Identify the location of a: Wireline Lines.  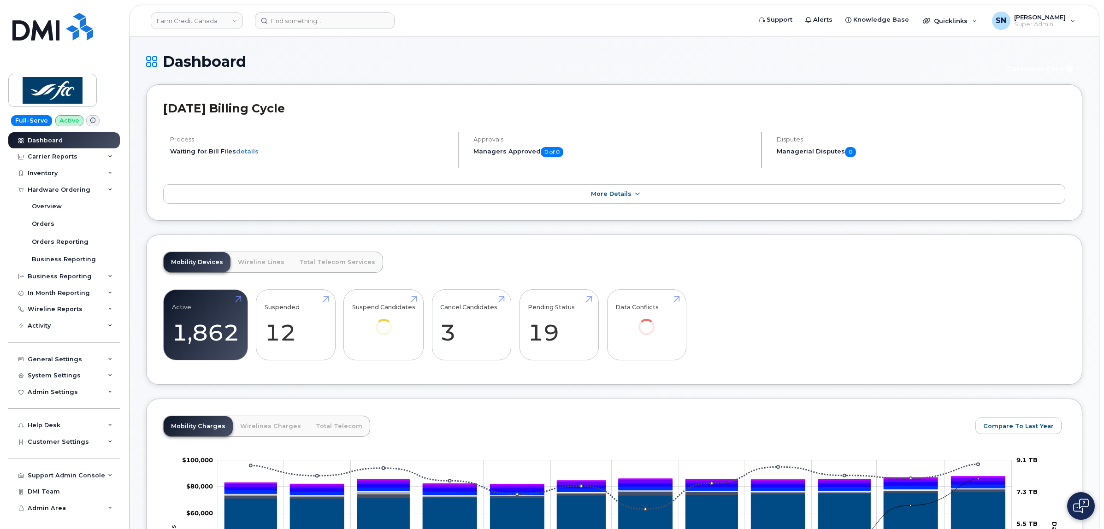
(261, 262).